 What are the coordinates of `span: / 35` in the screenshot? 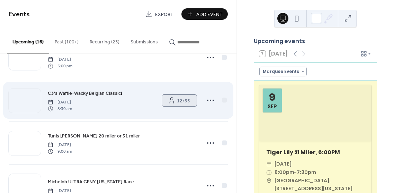 It's located at (184, 100).